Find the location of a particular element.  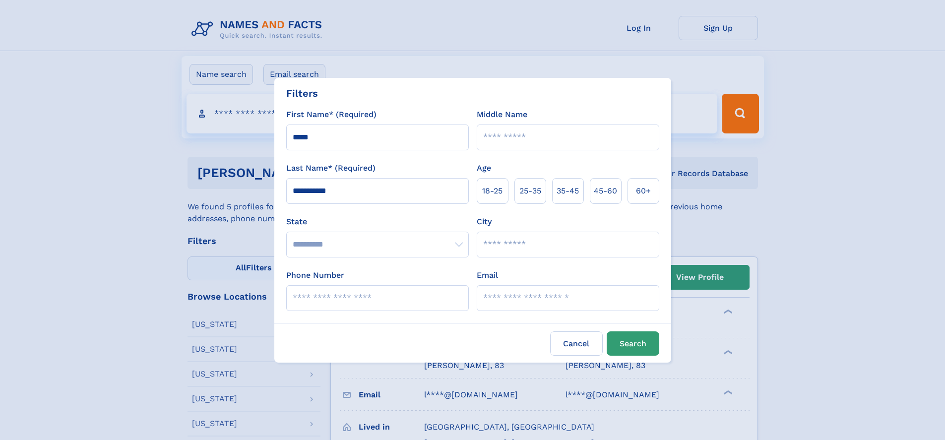

label: Email is located at coordinates (487, 275).